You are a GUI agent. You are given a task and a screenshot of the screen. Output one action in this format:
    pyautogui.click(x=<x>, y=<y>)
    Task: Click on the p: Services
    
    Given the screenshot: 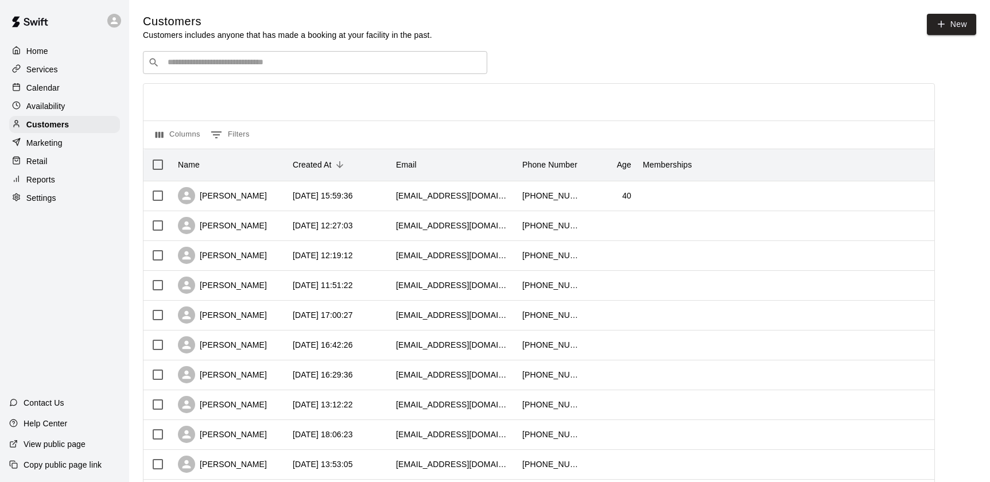 What is the action you would take?
    pyautogui.click(x=42, y=69)
    